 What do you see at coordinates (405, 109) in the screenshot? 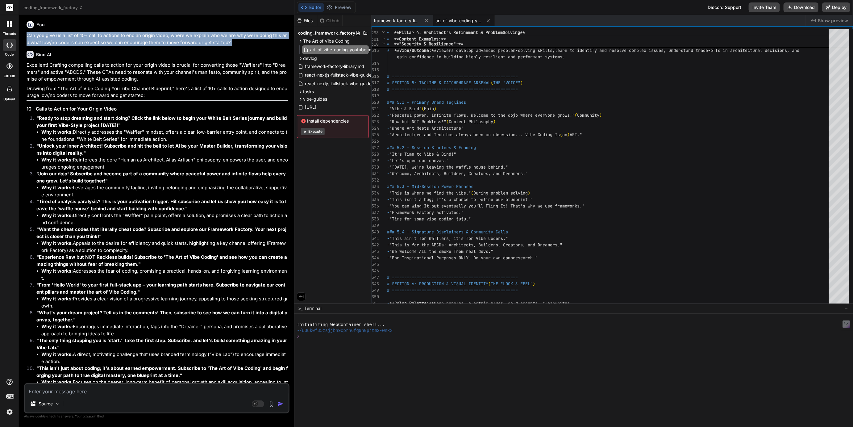
I see `span: "Vibe & Bind"` at bounding box center [405, 109].